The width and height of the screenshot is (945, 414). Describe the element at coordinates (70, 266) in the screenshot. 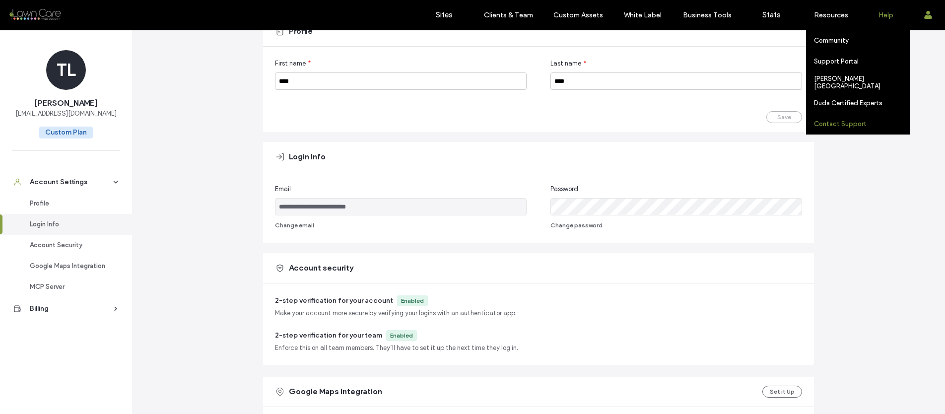

I see `div: Google Maps Integration` at that location.